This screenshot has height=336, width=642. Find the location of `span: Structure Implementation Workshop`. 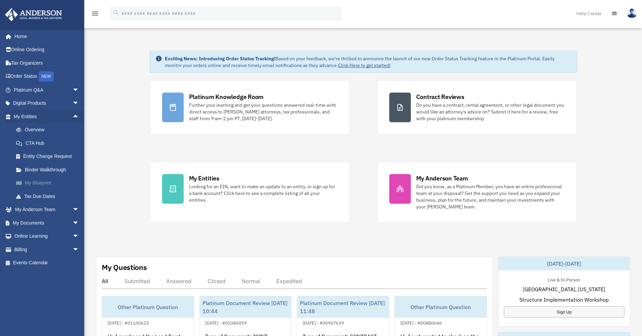

span: Structure Implementation Workshop is located at coordinates (564, 300).